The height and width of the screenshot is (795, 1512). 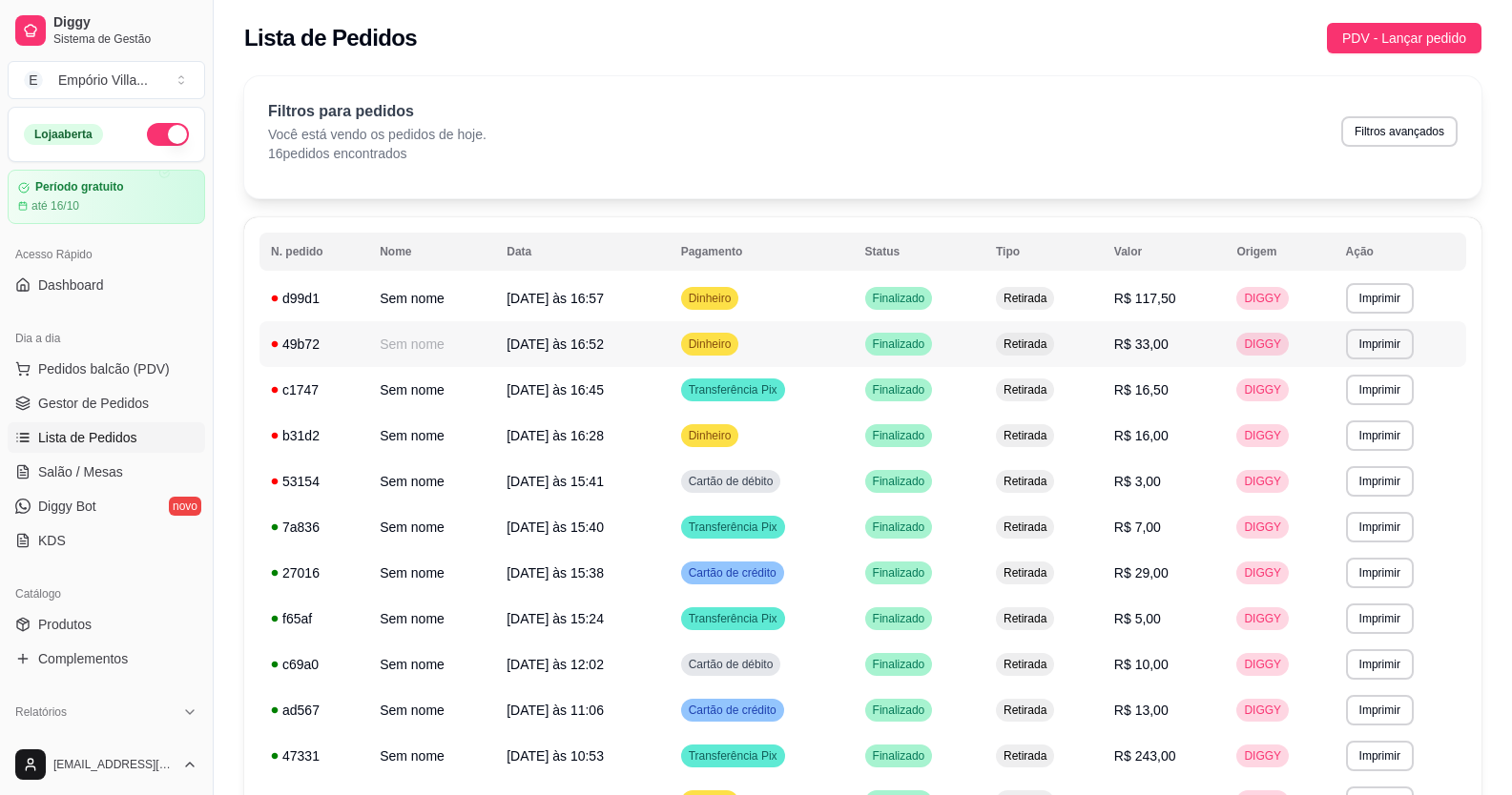 I want to click on div: 53154, so click(x=313, y=482).